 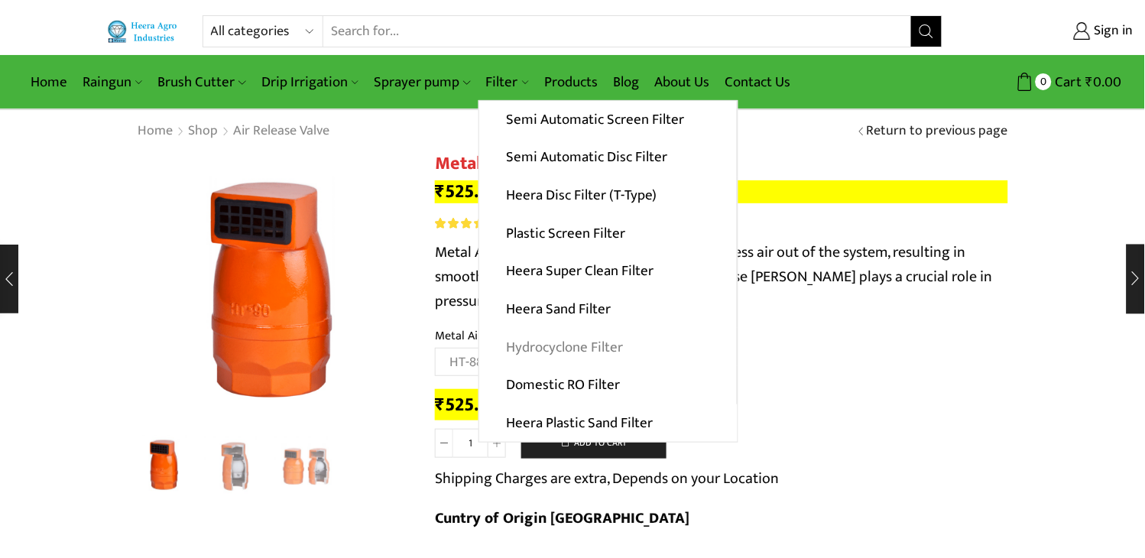 What do you see at coordinates (571, 82) in the screenshot?
I see `a: Products` at bounding box center [571, 82].